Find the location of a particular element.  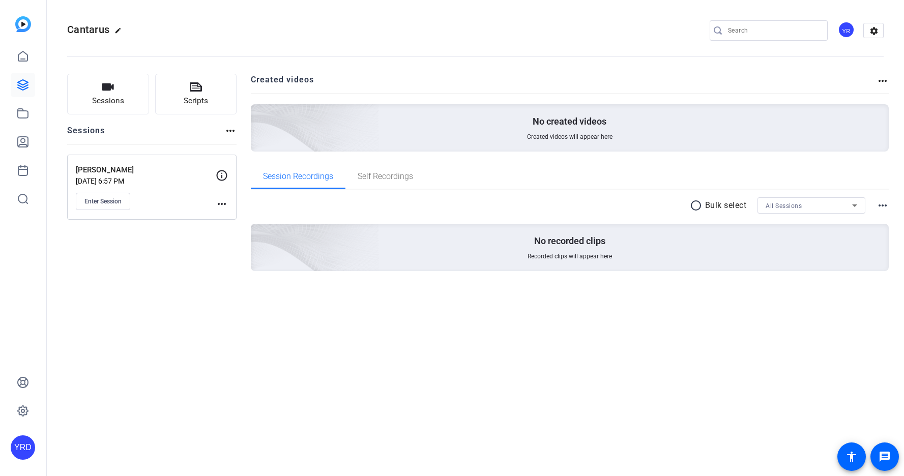

div: YRD is located at coordinates (23, 447).